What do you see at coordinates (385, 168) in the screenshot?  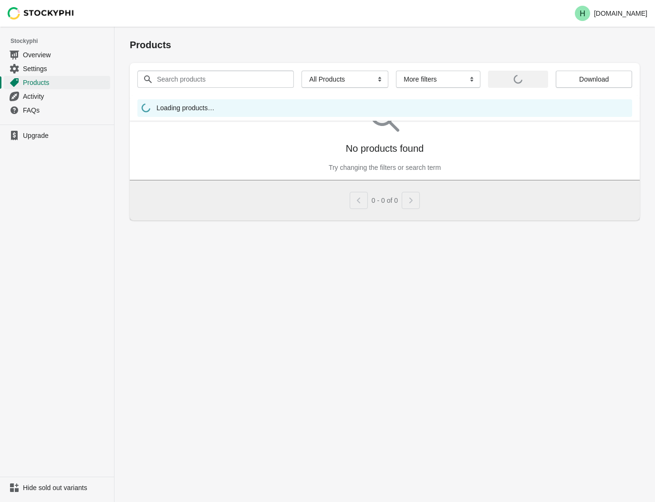 I see `p: Try changing the filters or search term` at bounding box center [385, 168].